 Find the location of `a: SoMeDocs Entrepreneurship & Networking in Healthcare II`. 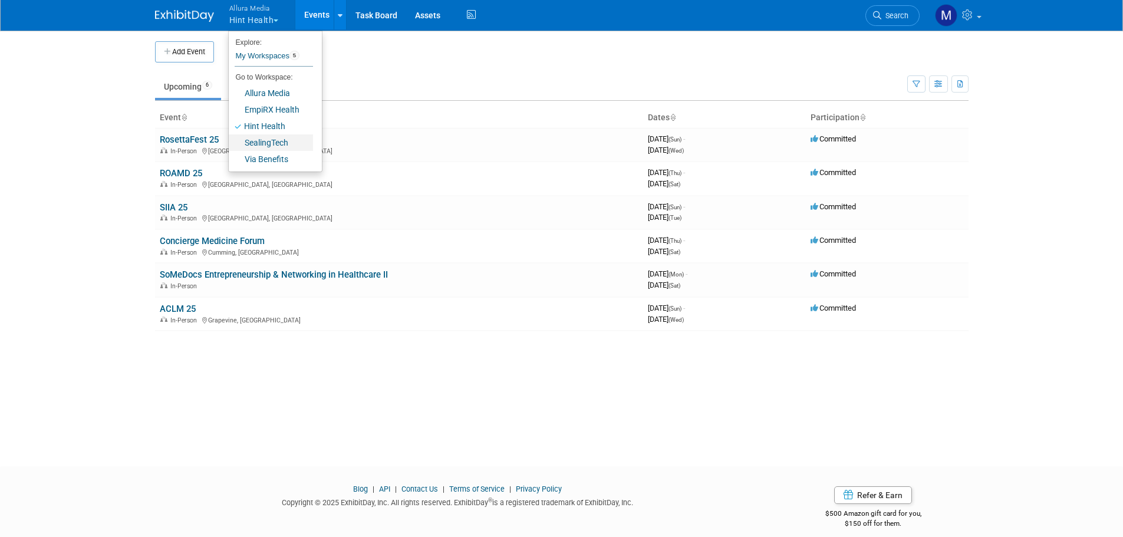

a: SoMeDocs Entrepreneurship & Networking in Healthcare II is located at coordinates (274, 275).